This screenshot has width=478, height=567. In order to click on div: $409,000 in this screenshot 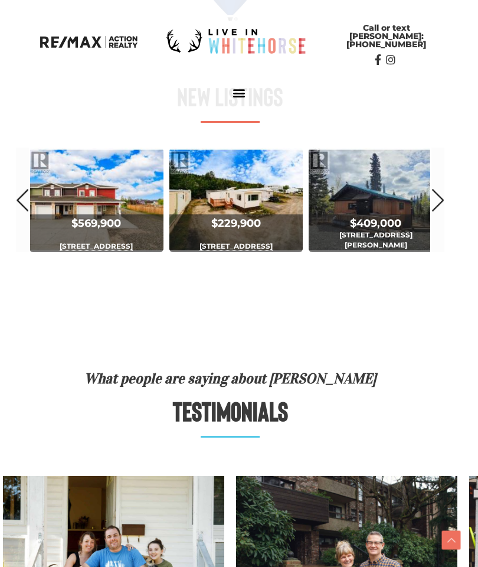, I will do `click(376, 223)`.